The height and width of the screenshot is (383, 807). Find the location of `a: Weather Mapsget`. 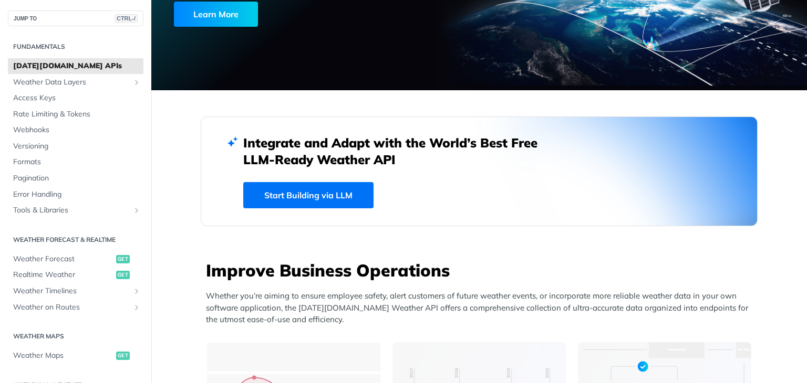

a: Weather Mapsget is located at coordinates (76, 356).